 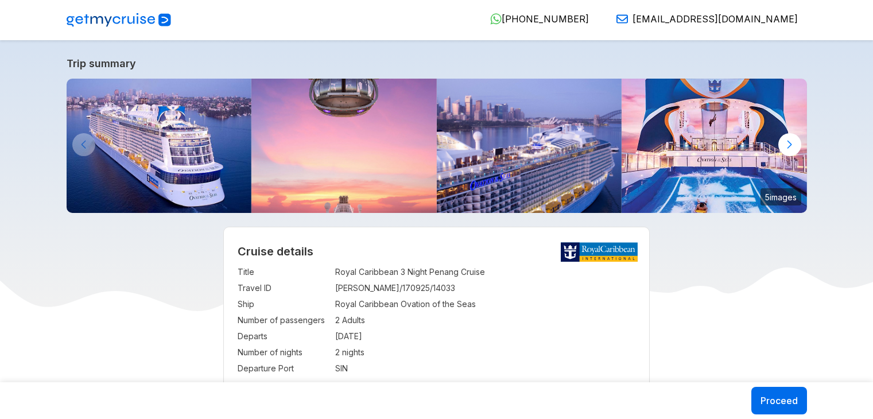 I want to click on button: Proceed, so click(x=779, y=401).